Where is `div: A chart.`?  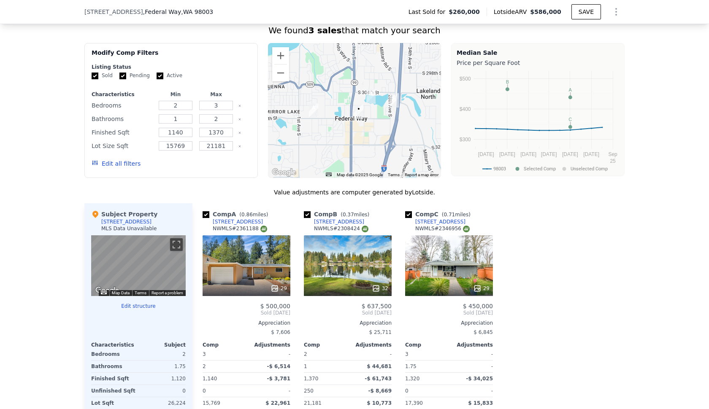 div: A chart. is located at coordinates (538, 122).